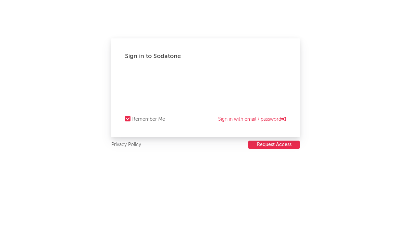 This screenshot has width=411, height=226. Describe the element at coordinates (149, 119) in the screenshot. I see `div: Remember Me` at that location.